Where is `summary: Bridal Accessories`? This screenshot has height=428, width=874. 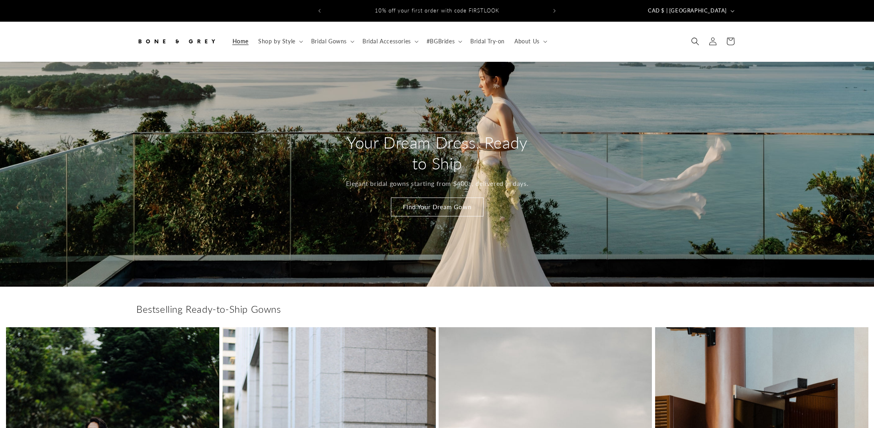
summary: Bridal Accessories is located at coordinates (390, 41).